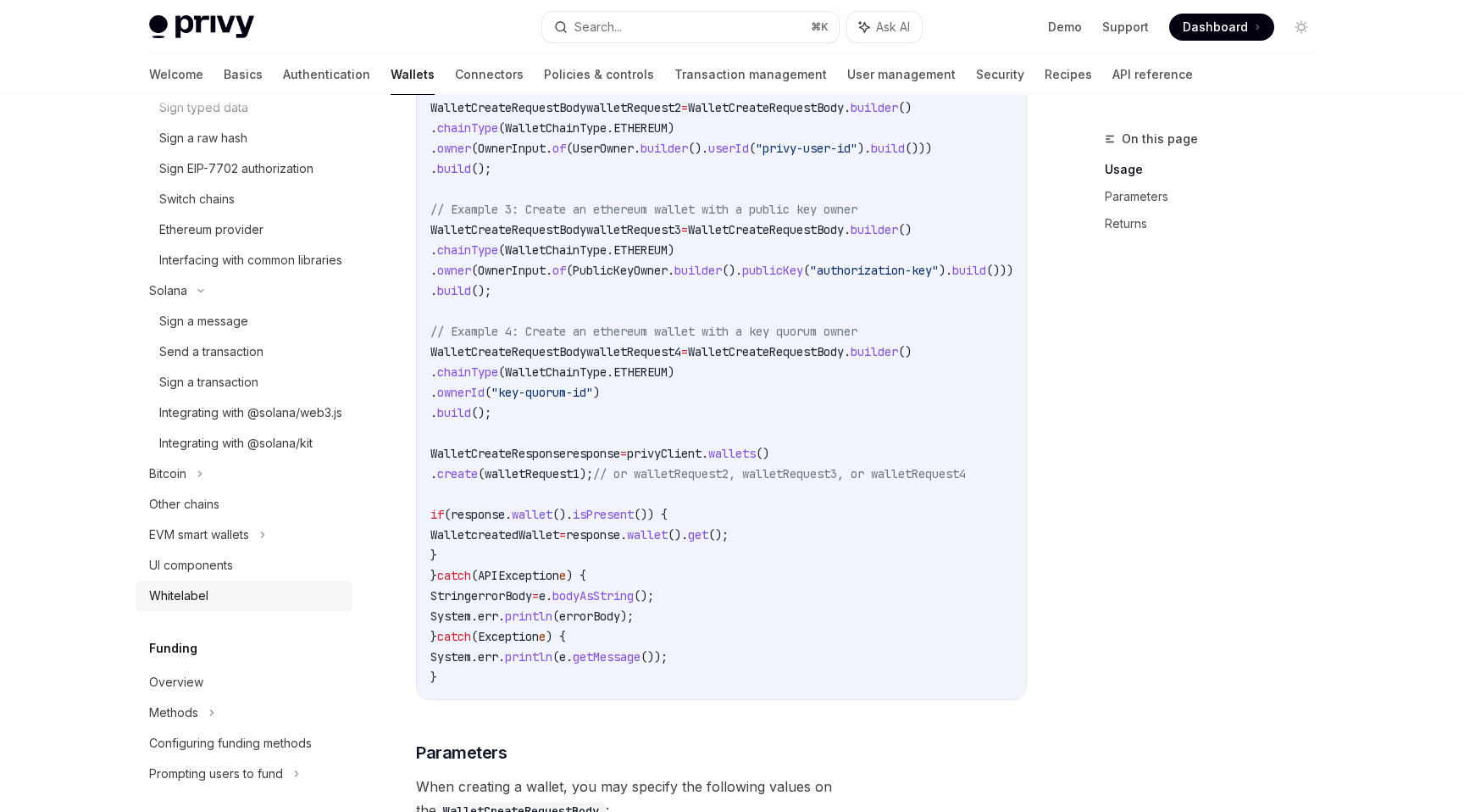 This screenshot has height=812, width=1464. Describe the element at coordinates (634, 230) in the screenshot. I see `span: walletRequest3` at that location.